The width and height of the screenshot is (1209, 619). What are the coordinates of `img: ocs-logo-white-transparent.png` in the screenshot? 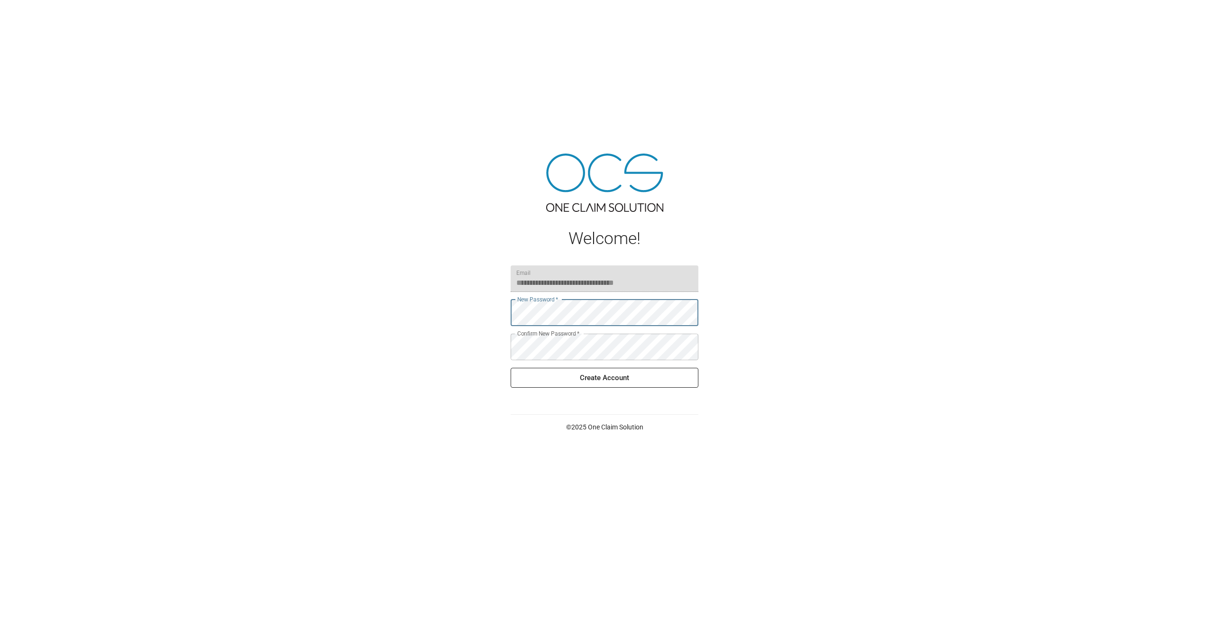 It's located at (30, 15).